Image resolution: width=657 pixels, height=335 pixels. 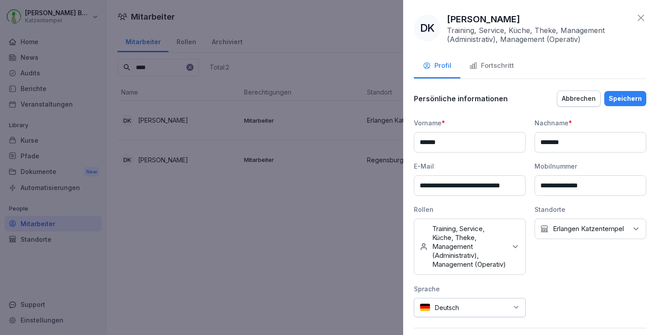 I want to click on img: de.svg, so click(x=425, y=308).